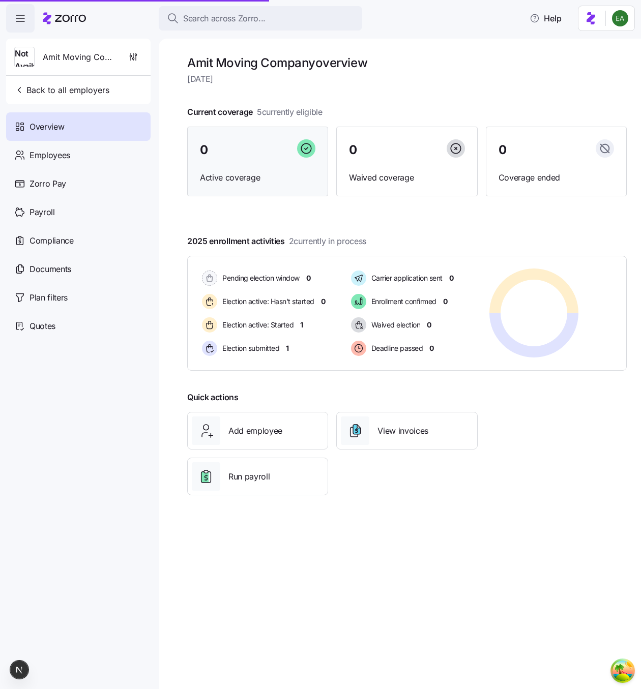 This screenshot has width=641, height=689. I want to click on a: Overview, so click(78, 127).